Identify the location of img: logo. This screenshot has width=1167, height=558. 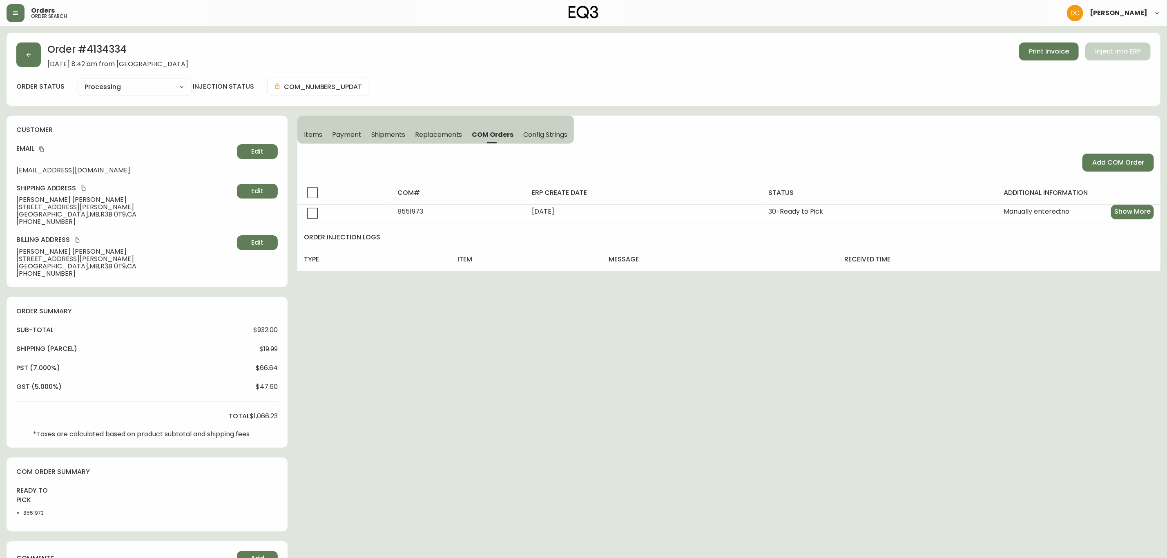
(584, 12).